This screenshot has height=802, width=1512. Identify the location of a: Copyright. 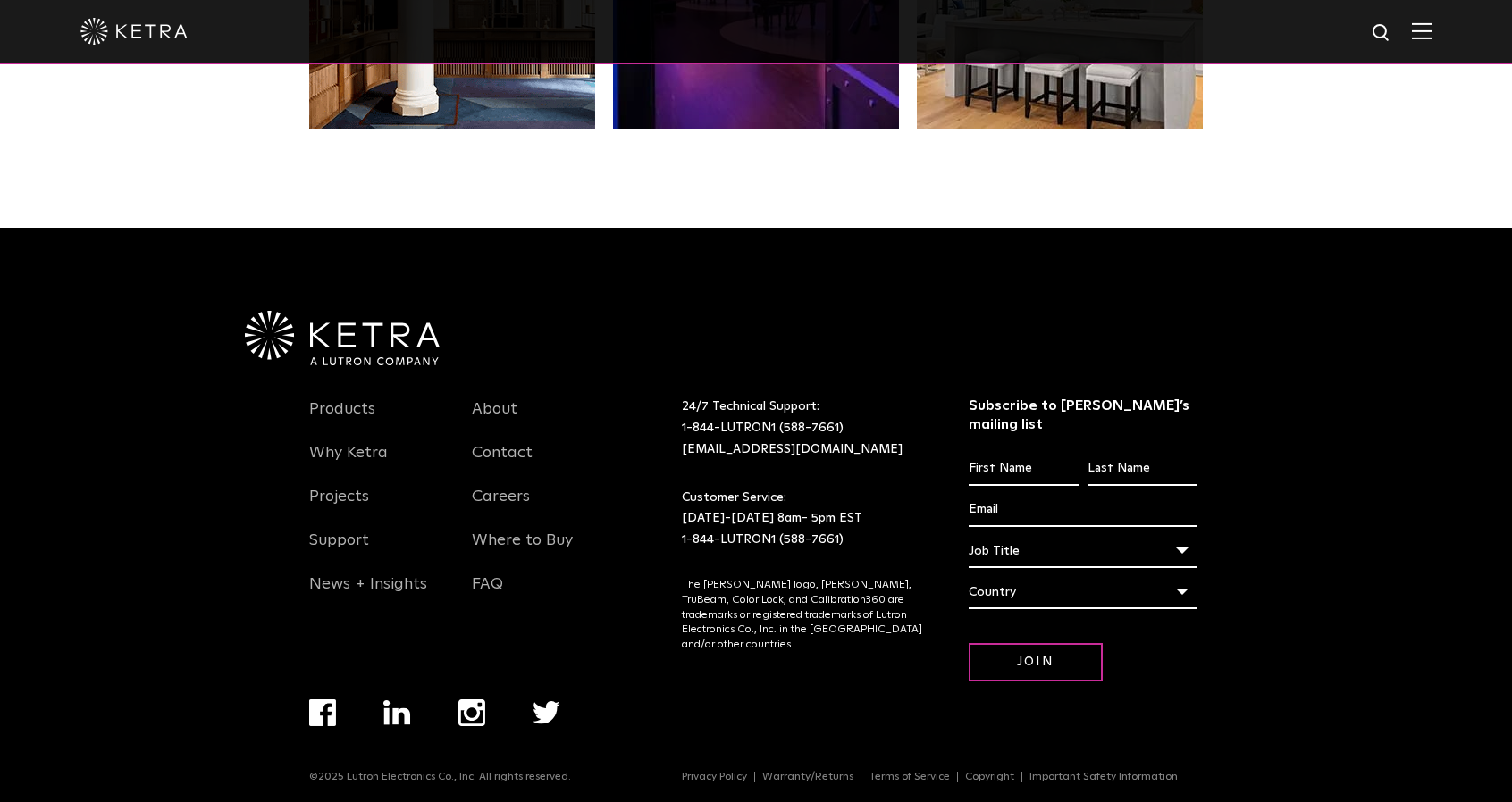
(990, 777).